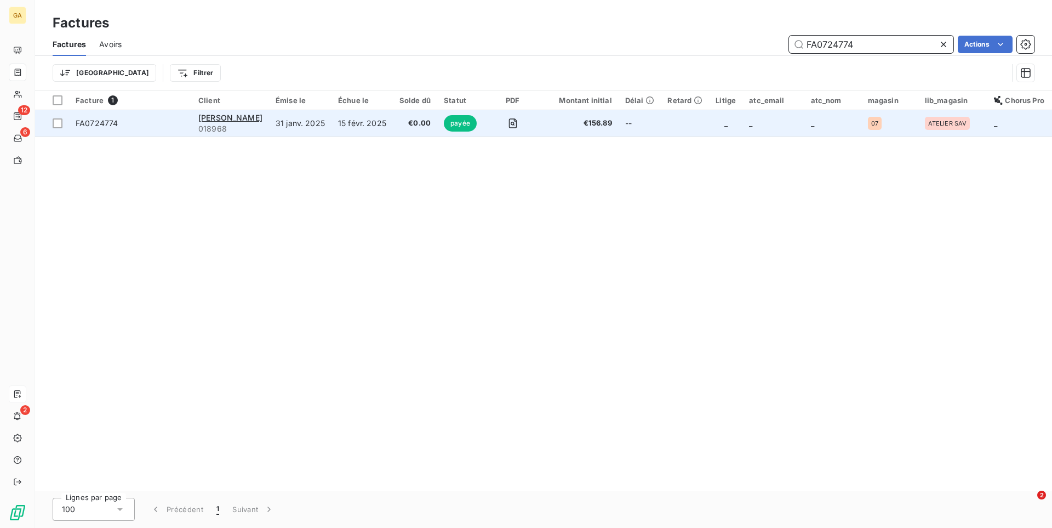 This screenshot has width=1052, height=528. What do you see at coordinates (18, 512) in the screenshot?
I see `img: Logo LeanPay` at bounding box center [18, 512].